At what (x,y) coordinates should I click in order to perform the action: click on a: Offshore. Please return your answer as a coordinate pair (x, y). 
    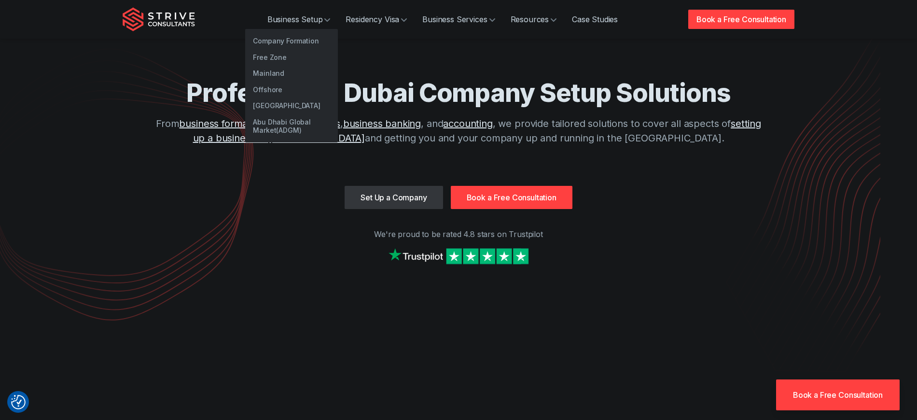
    Looking at the image, I should click on (291, 90).